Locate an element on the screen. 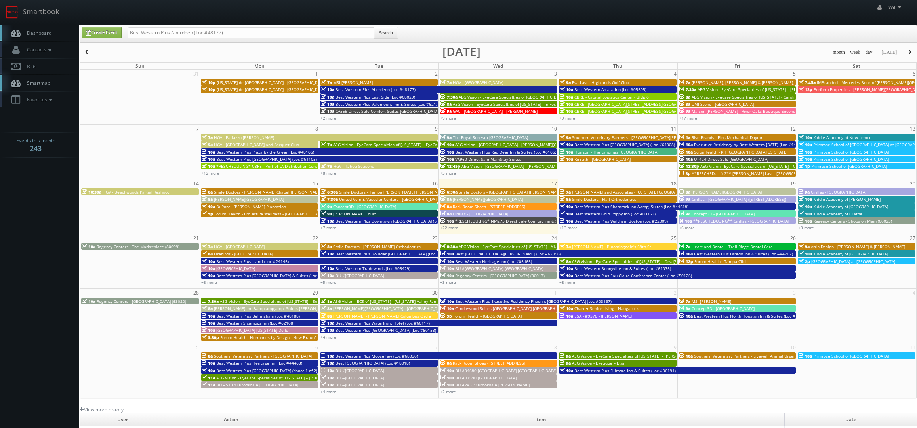 This screenshot has height=428, width=917. span: Forum Health - Hormones by Design - New Braunfels Clinic is located at coordinates (276, 337).